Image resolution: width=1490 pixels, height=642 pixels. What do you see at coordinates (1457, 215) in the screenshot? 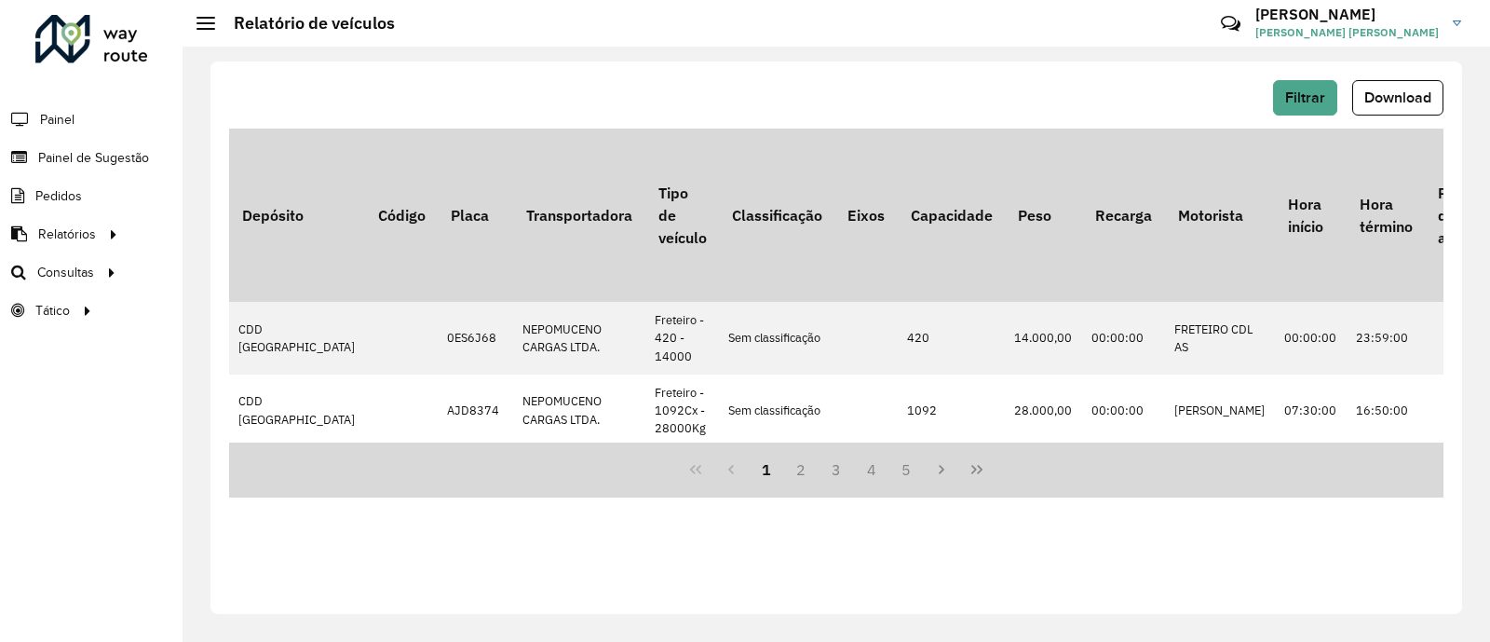
I see `th: Ponto de apoio` at bounding box center [1457, 215].